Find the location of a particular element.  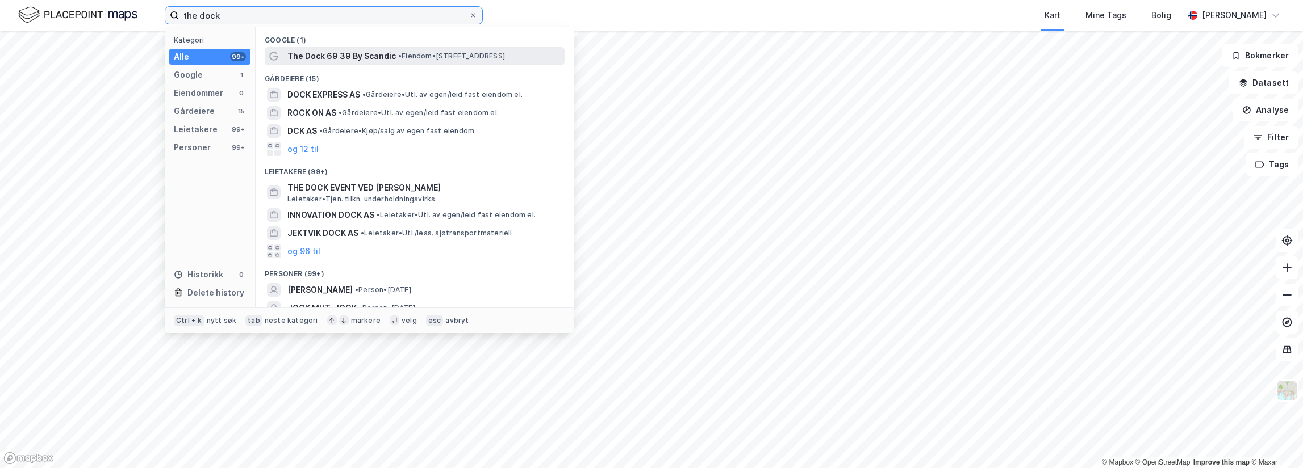

div: Historikk is located at coordinates (198, 275).